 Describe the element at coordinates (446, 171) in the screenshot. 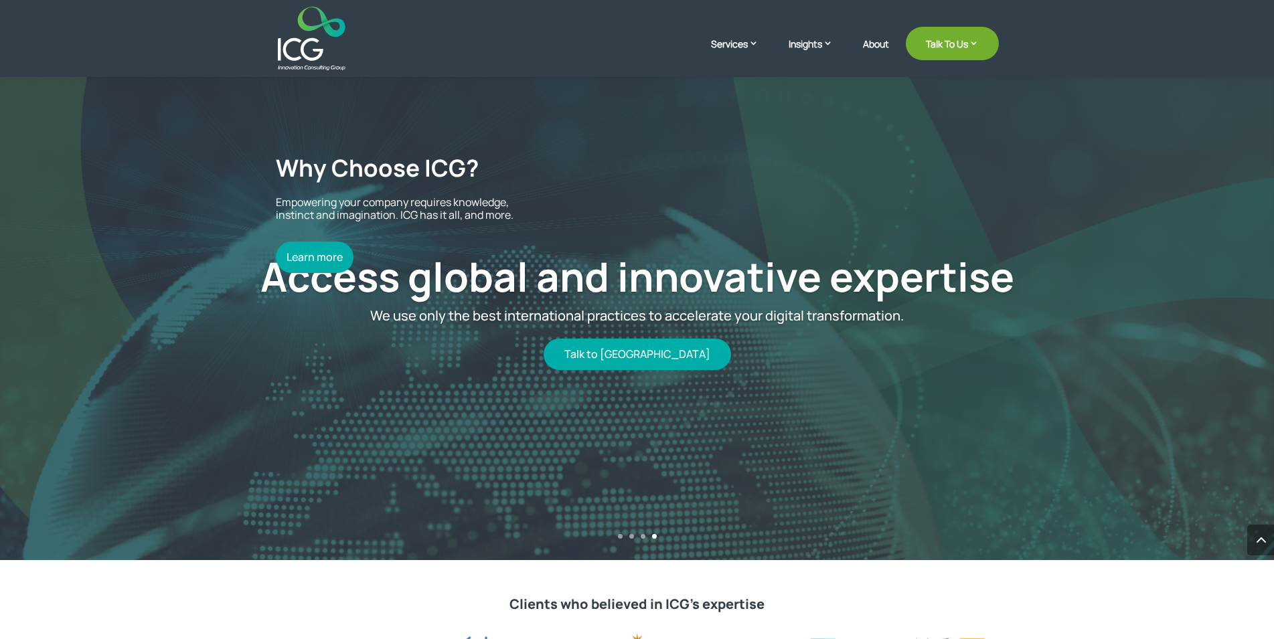

I see `h2: Why Choose ICG?` at that location.